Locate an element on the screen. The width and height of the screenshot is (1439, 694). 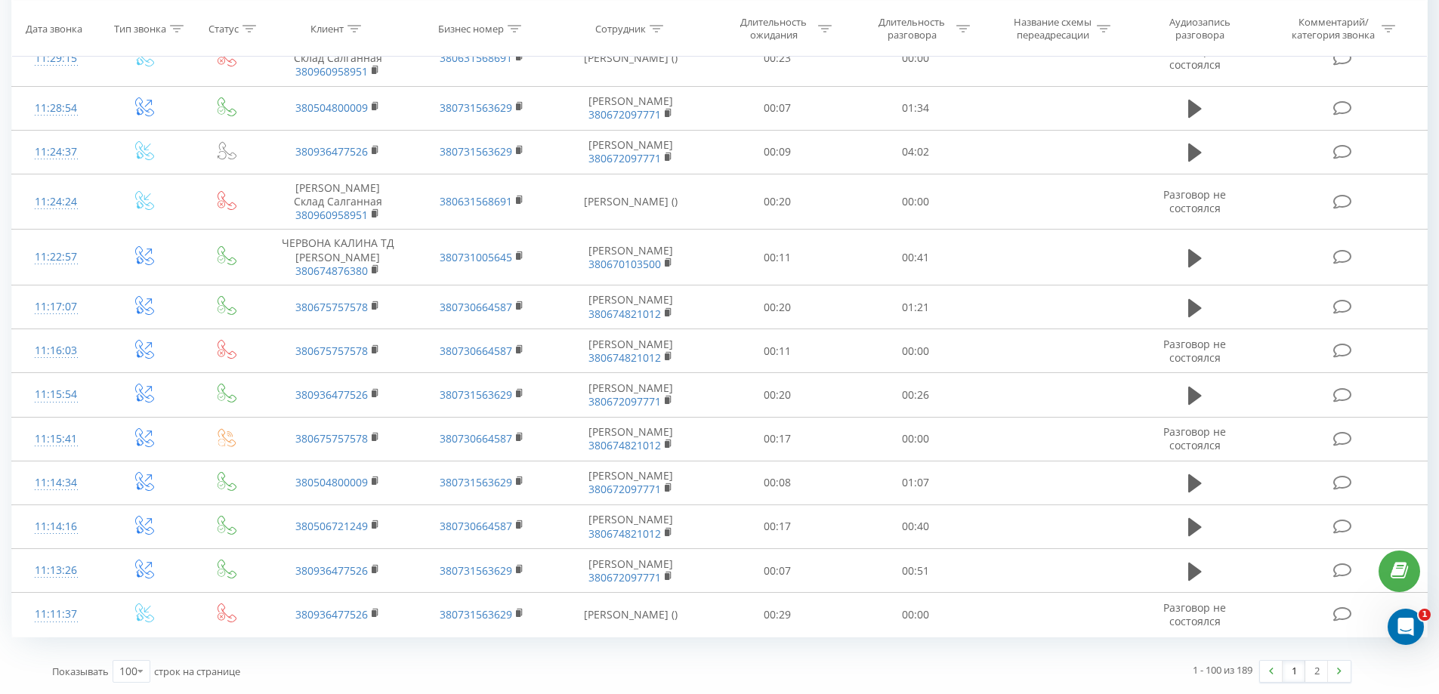
td: 00:51 is located at coordinates (916, 571).